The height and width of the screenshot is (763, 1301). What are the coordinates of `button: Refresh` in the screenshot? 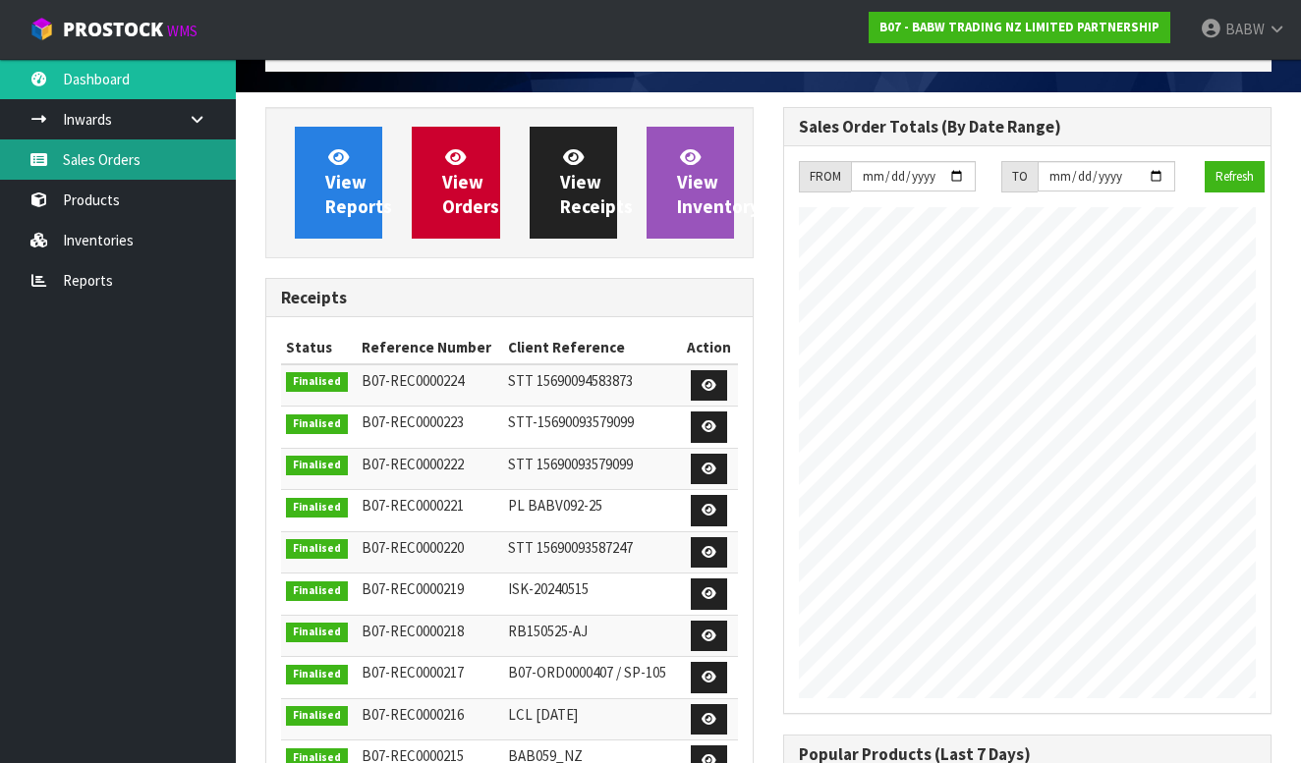 It's located at (1234, 177).